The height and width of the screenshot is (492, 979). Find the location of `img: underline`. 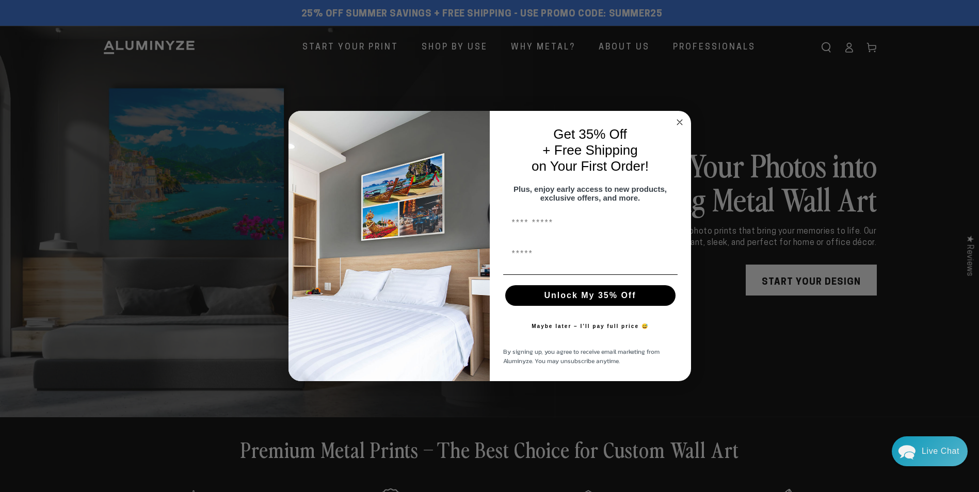

img: underline is located at coordinates (590, 274).